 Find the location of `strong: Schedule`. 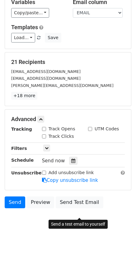

strong: Schedule is located at coordinates (22, 160).